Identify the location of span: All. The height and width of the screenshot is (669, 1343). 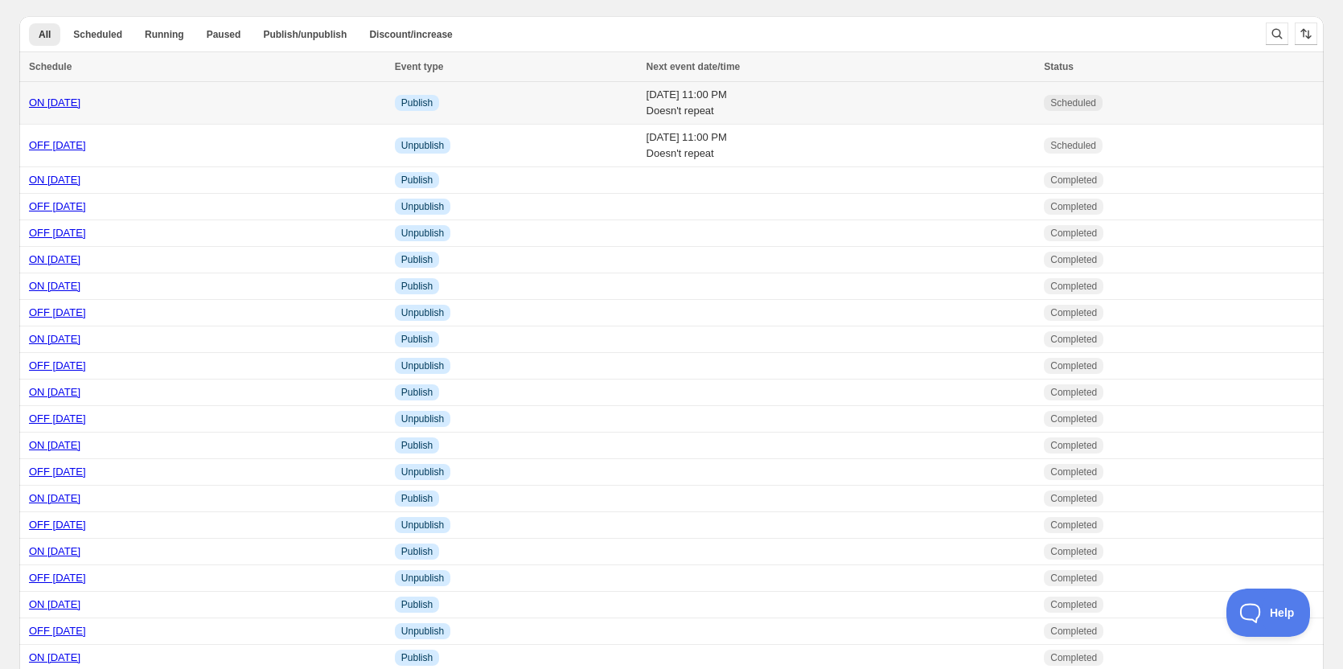
(44, 35).